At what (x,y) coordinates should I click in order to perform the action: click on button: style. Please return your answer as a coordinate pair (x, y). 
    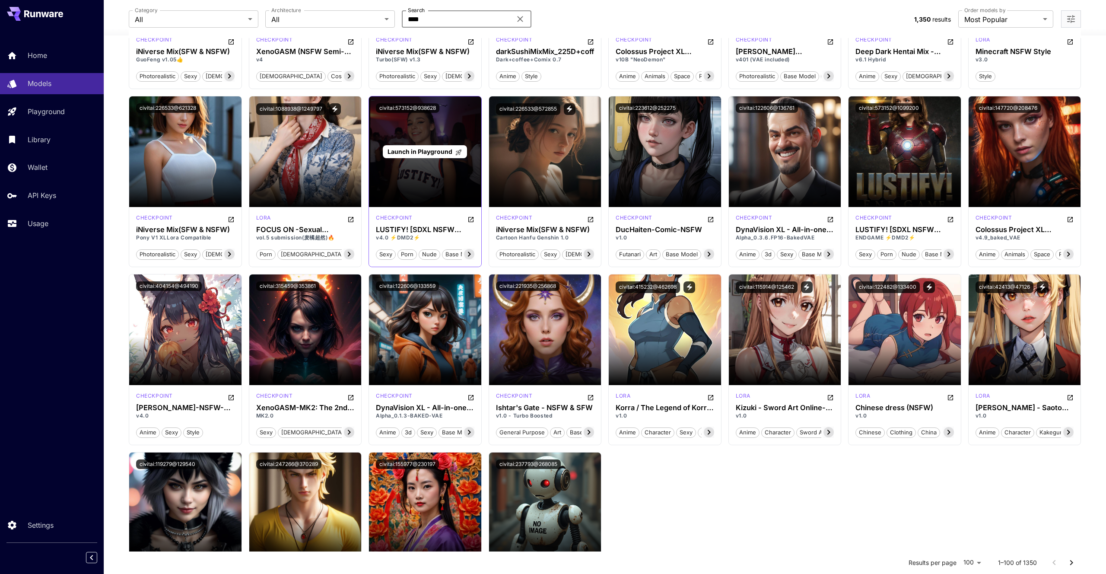
    Looking at the image, I should click on (531, 76).